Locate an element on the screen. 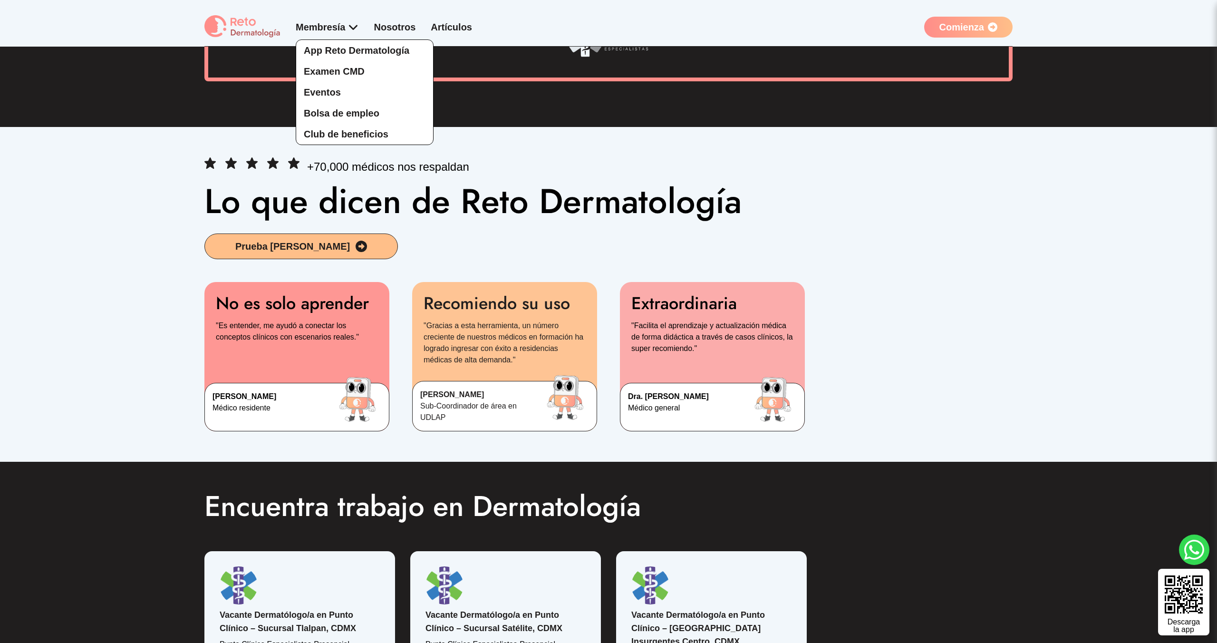  div: Membresía is located at coordinates (327, 27).